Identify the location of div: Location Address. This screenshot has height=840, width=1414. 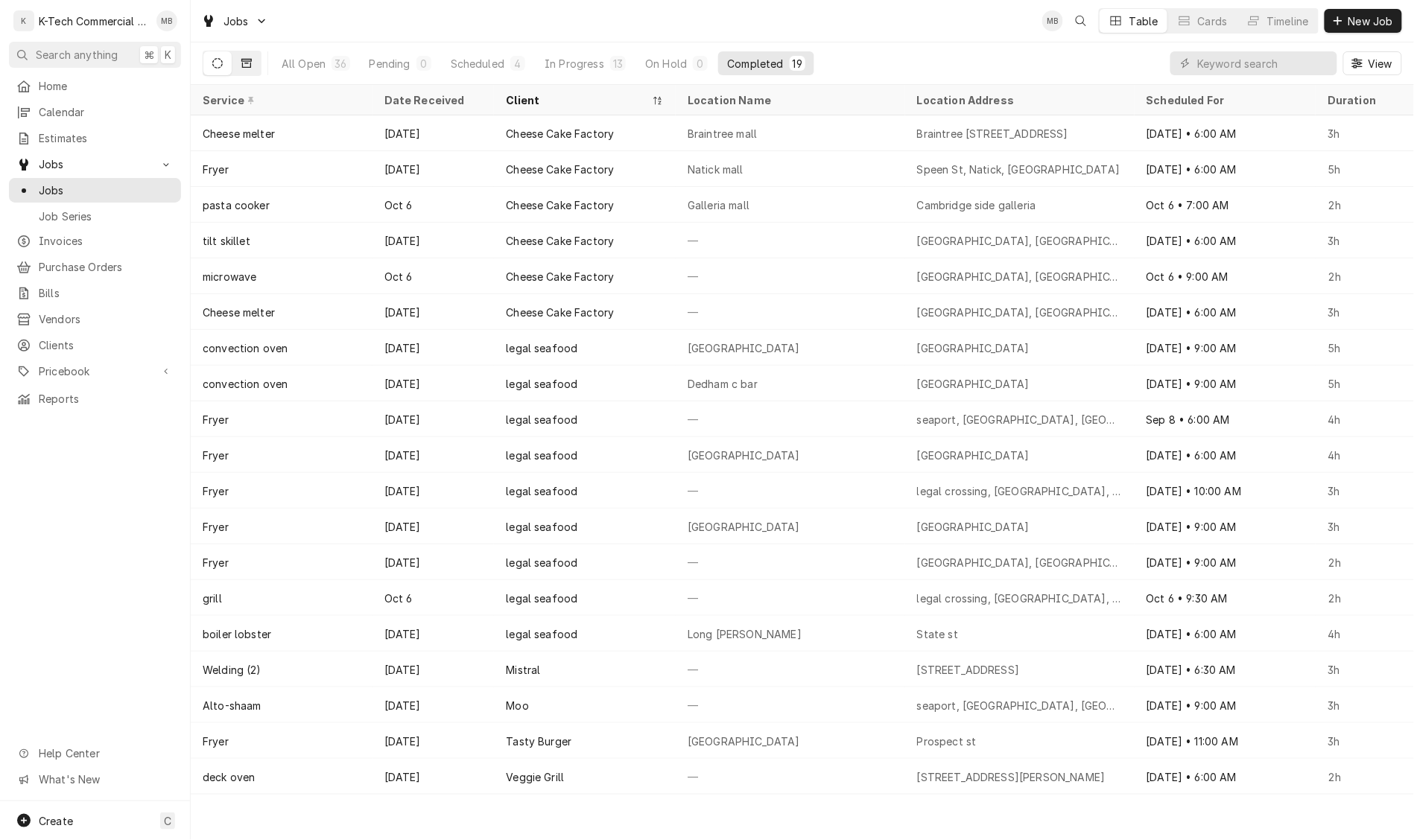
(1019, 99).